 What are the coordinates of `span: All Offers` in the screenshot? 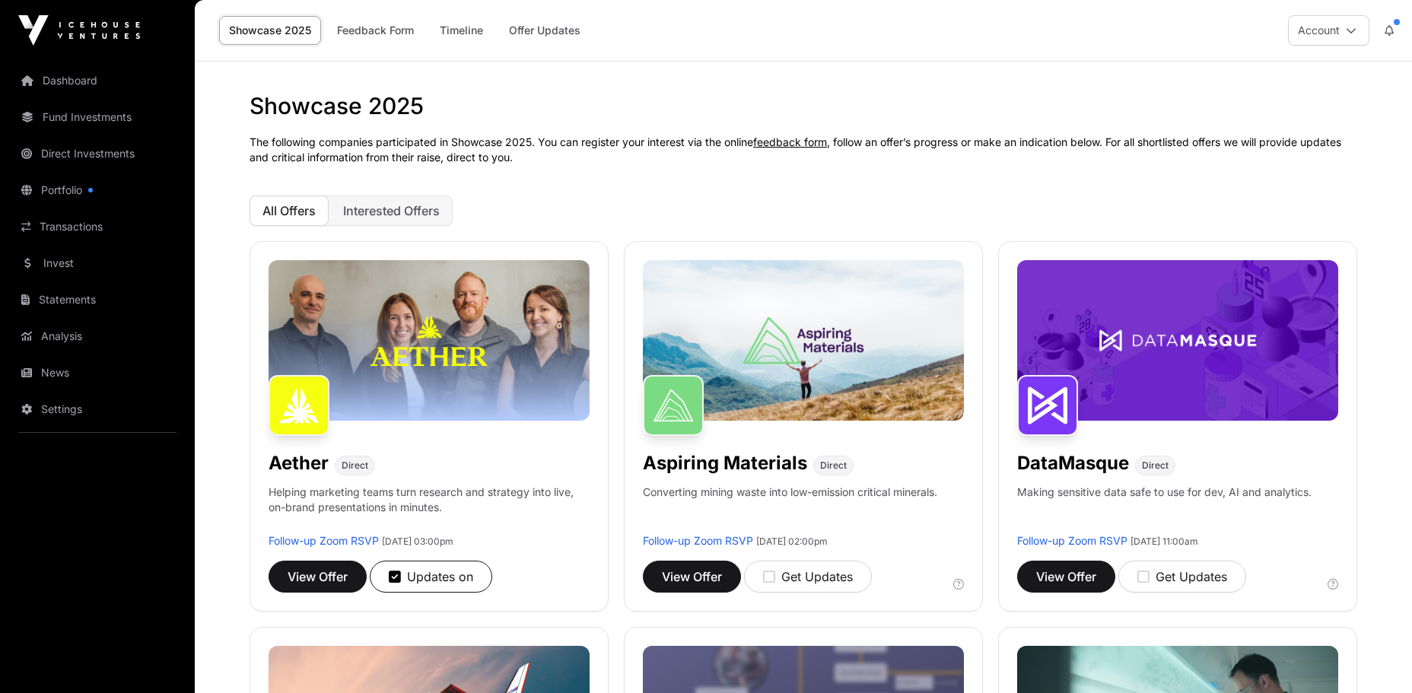 It's located at (289, 211).